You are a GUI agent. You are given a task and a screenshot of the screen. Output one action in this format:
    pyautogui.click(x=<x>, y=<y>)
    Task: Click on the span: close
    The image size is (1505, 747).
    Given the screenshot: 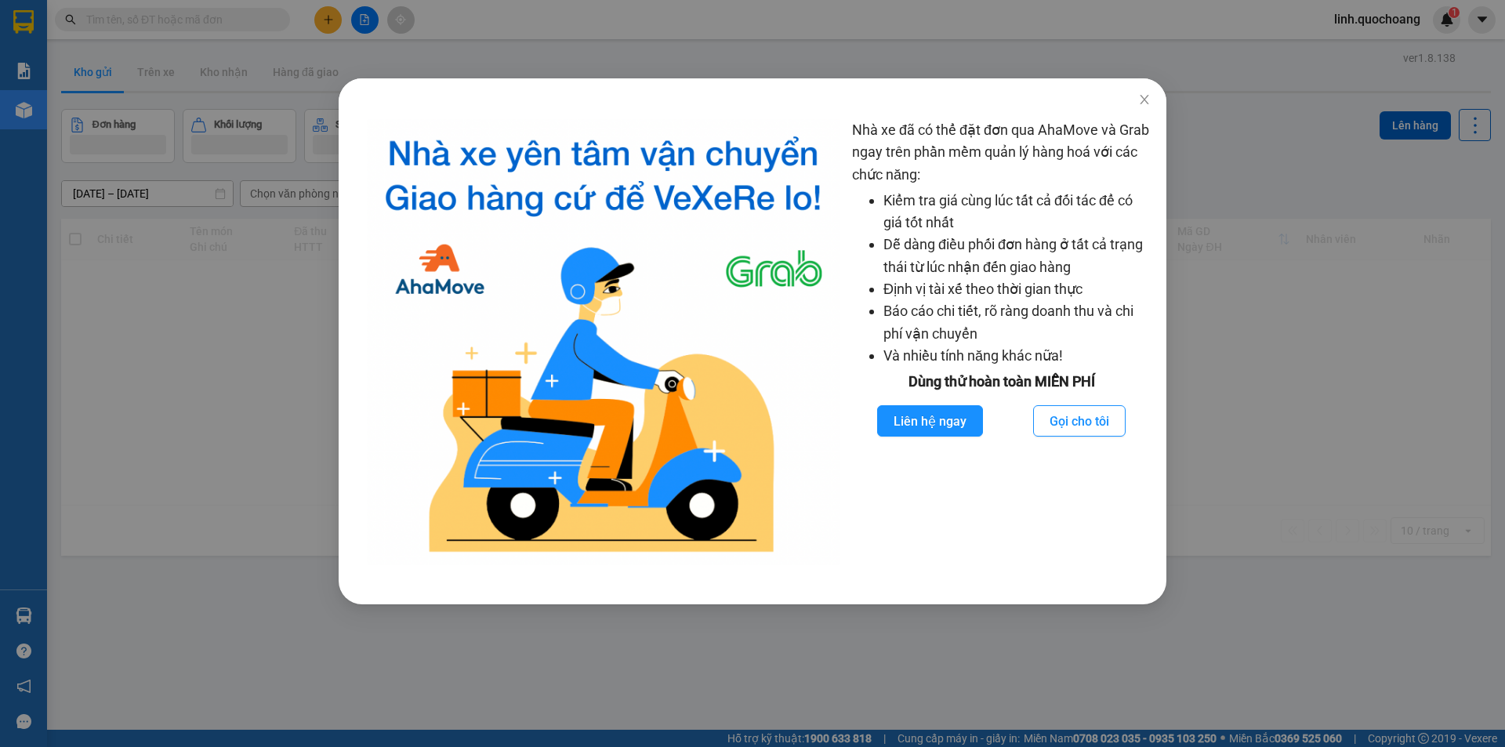 What is the action you would take?
    pyautogui.click(x=1144, y=100)
    